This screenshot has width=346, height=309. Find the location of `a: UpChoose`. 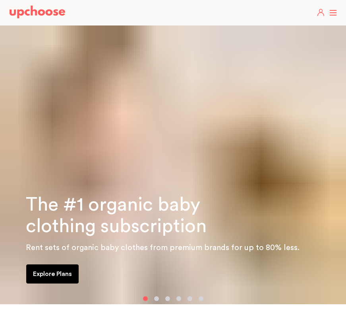

a: UpChoose is located at coordinates (37, 13).